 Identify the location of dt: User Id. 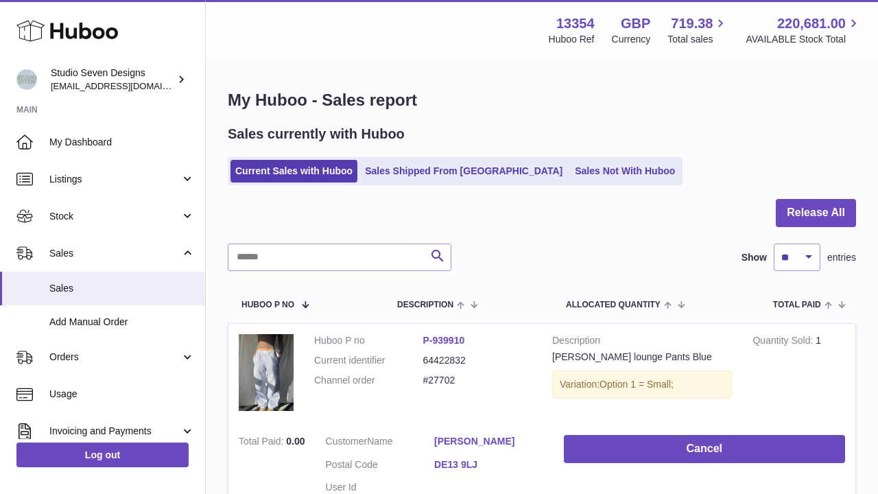
(380, 487).